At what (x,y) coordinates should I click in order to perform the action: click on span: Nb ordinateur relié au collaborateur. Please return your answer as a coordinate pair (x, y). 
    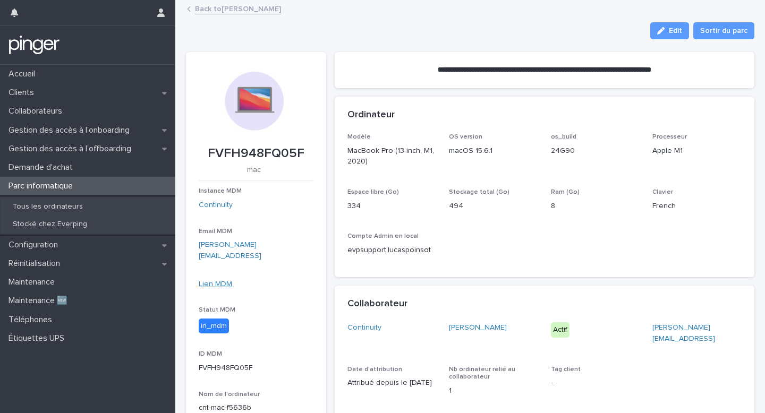
    Looking at the image, I should click on (482, 374).